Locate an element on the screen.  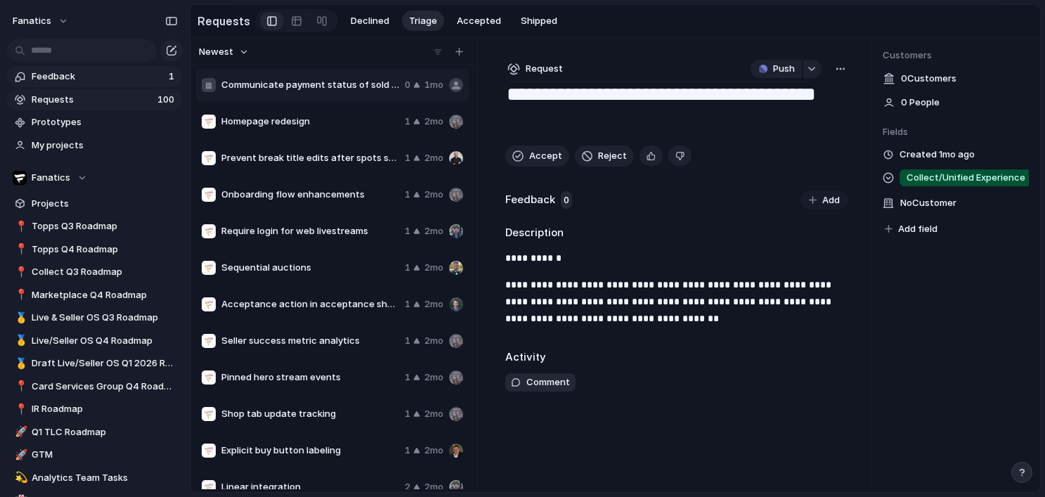
span: Homepage redesign is located at coordinates (310, 122).